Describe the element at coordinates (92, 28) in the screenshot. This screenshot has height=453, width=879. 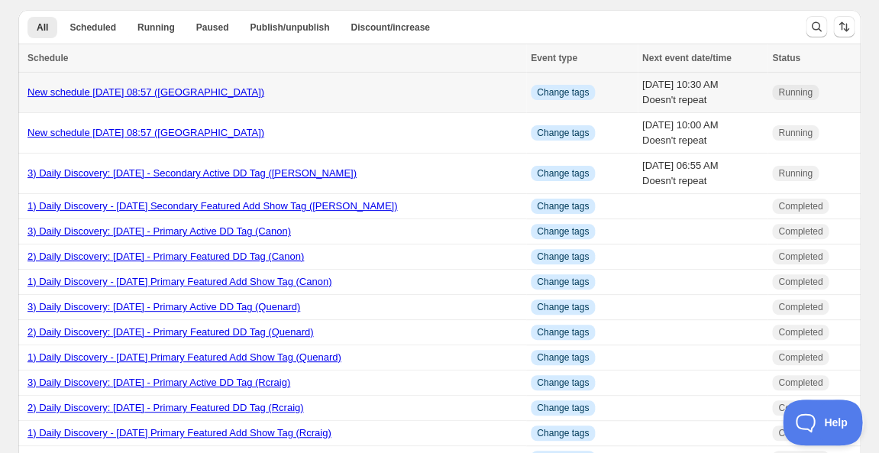
I see `span: Scheduled` at that location.